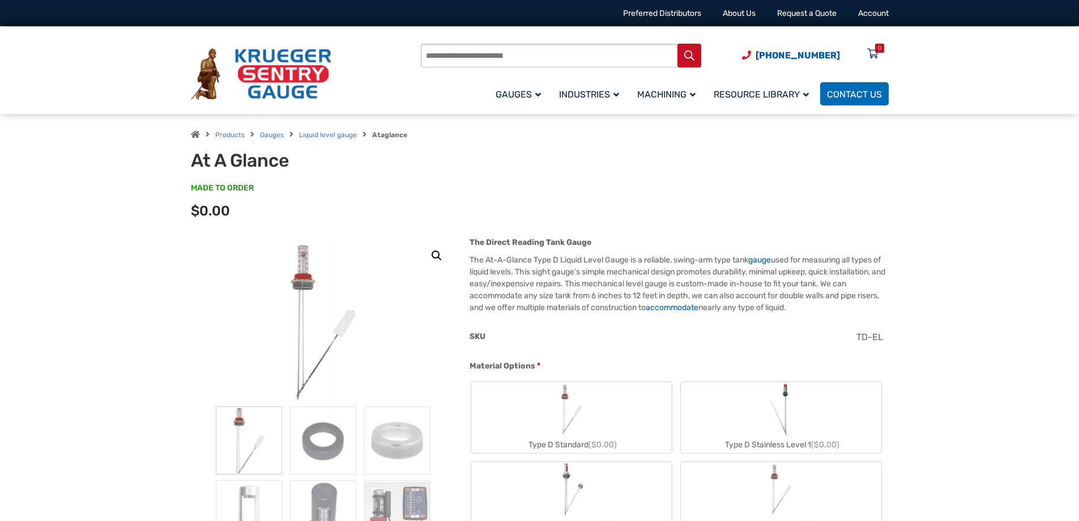  Describe the element at coordinates (591, 93) in the screenshot. I see `a: Industries` at that location.